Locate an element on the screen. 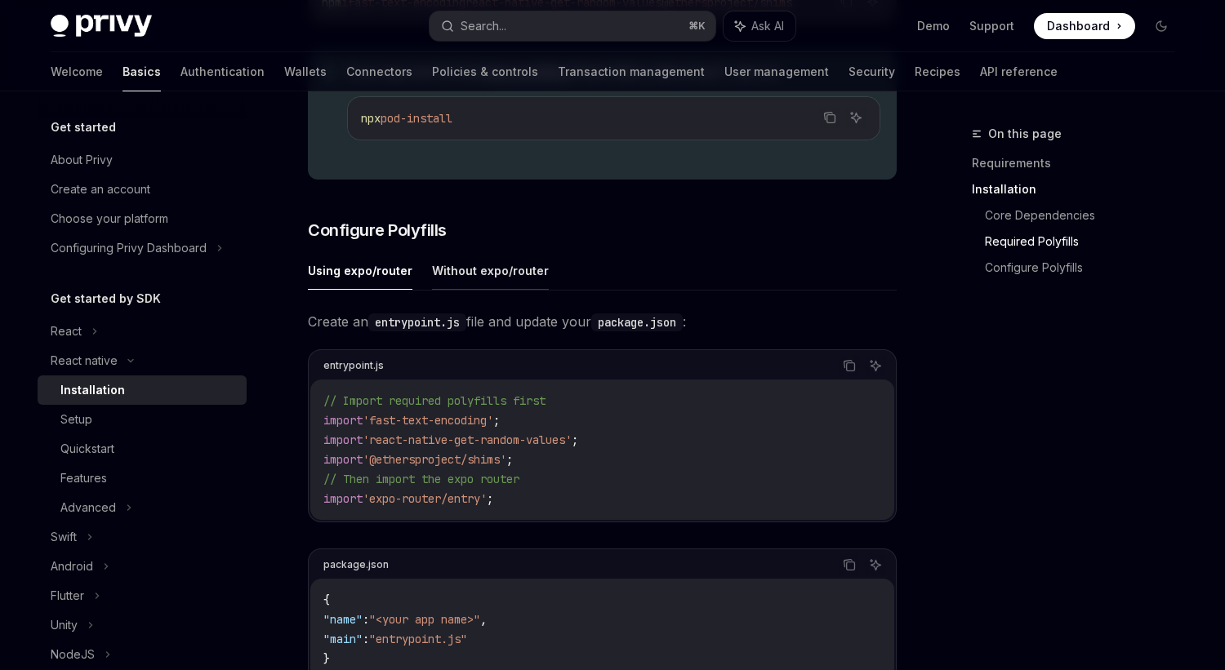 Image resolution: width=1225 pixels, height=670 pixels. span: pod-install is located at coordinates (416, 118).